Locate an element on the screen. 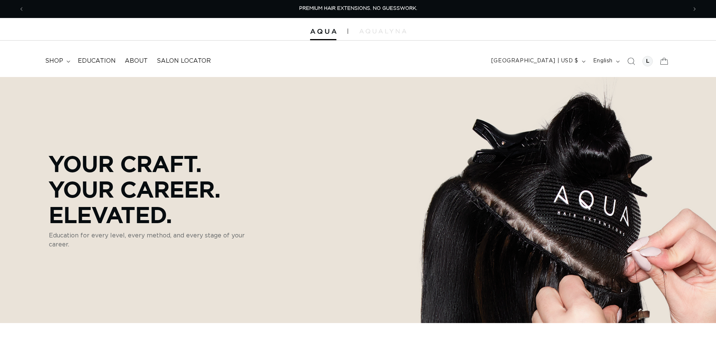 This screenshot has width=716, height=358. p: Your Craft. Your Career. Elevated. is located at coordinates (156, 189).